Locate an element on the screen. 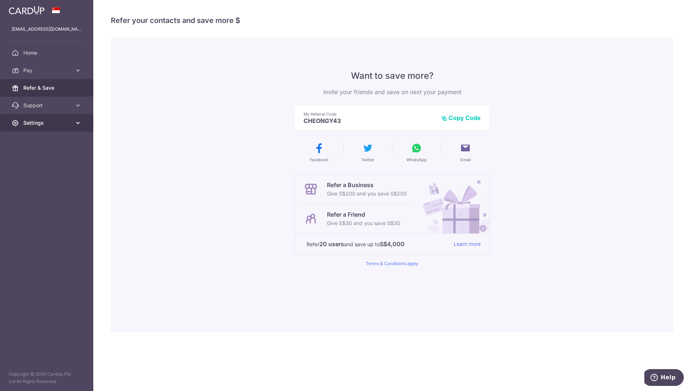  p: Refer and save up to is located at coordinates (377, 244).